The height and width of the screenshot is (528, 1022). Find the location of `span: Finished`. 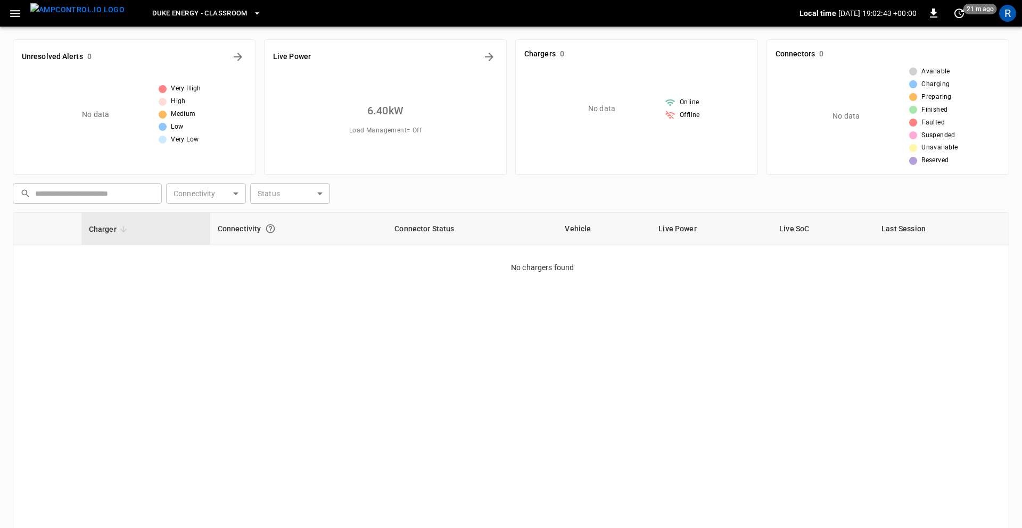

span: Finished is located at coordinates (934, 110).